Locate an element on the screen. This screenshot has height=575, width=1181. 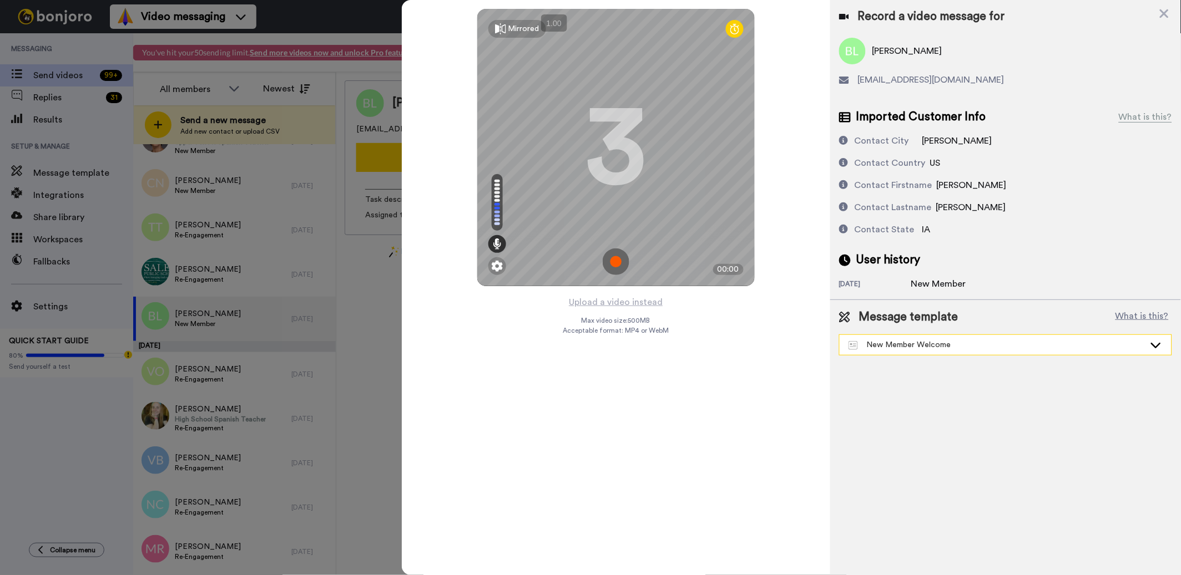
span: Message template is located at coordinates (908, 317).